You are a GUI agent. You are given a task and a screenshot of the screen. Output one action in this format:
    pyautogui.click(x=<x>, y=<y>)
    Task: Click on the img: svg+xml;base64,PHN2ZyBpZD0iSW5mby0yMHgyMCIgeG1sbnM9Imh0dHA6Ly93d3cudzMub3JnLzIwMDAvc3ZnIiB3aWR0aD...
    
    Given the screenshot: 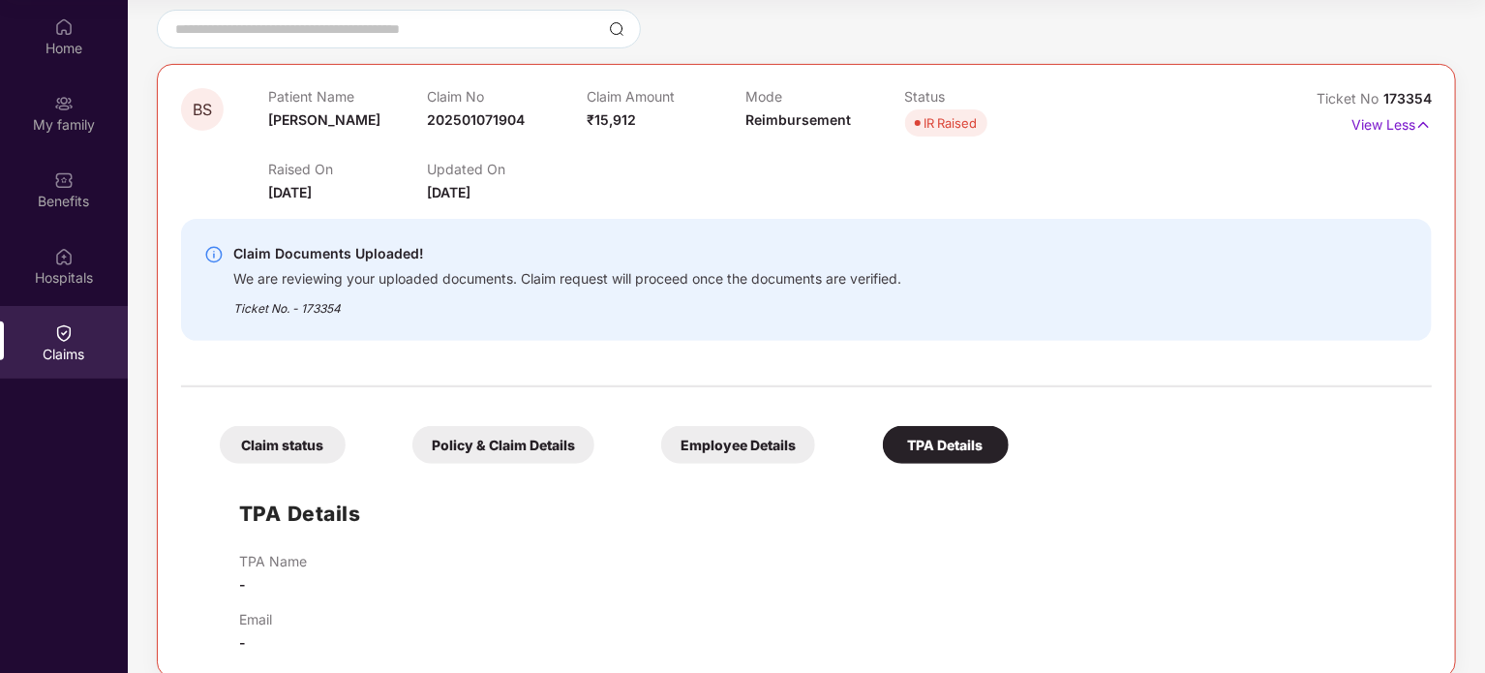 What is the action you would take?
    pyautogui.click(x=214, y=255)
    